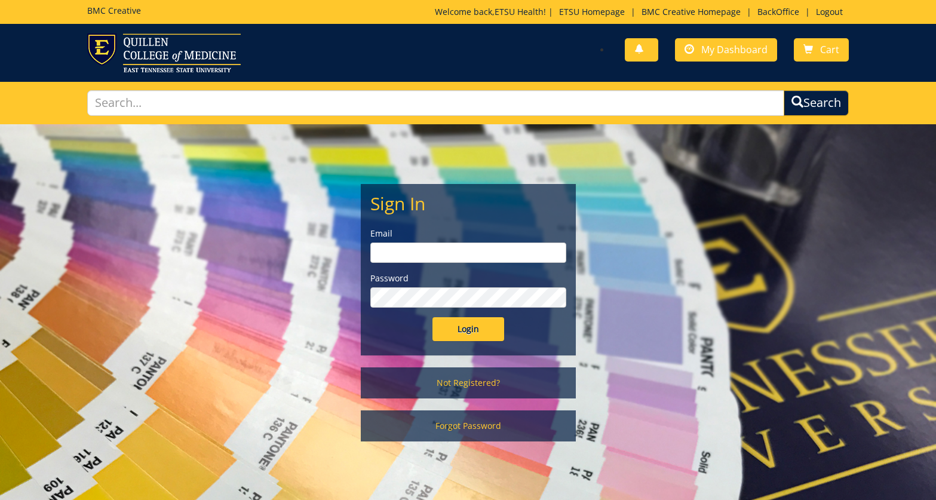 The image size is (936, 500). I want to click on h5: BMC Creative, so click(114, 10).